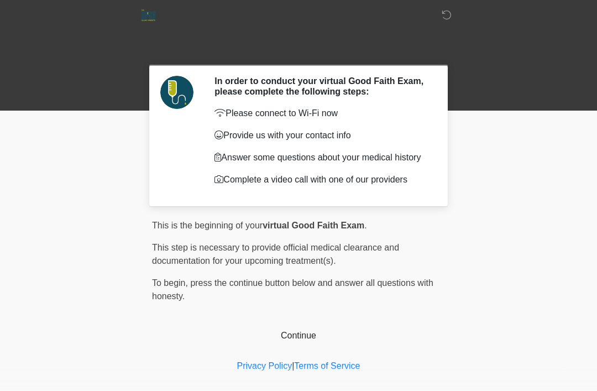 Image resolution: width=597 pixels, height=391 pixels. I want to click on a: Terms of Service, so click(327, 365).